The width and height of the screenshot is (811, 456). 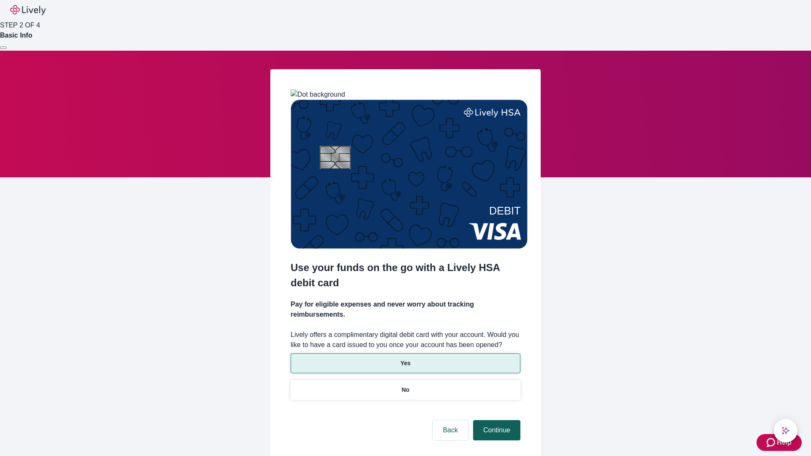 What do you see at coordinates (785, 431) in the screenshot?
I see `button: chat` at bounding box center [785, 431].